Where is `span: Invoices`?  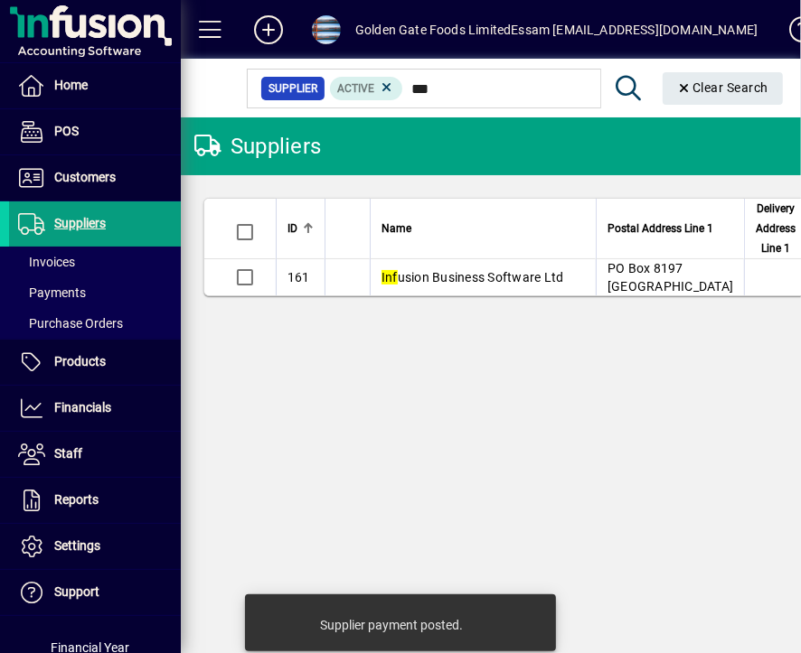
span: Invoices is located at coordinates (46, 262).